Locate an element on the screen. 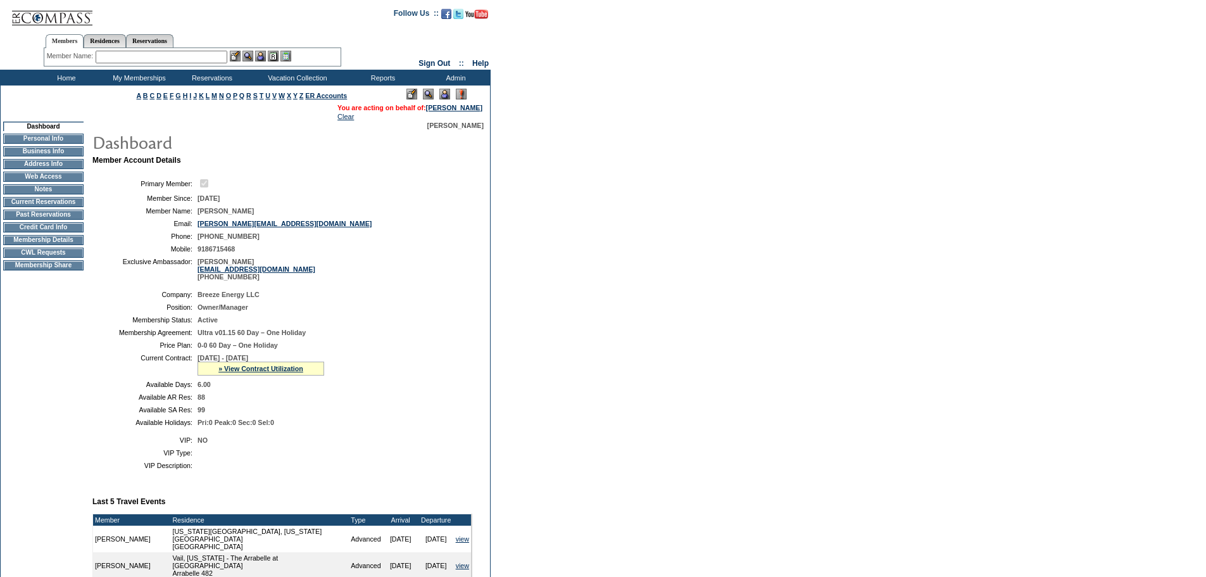 This screenshot has height=577, width=1206. a: Z is located at coordinates (301, 96).